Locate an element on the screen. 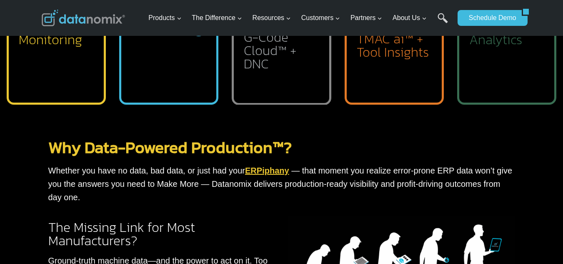 The height and width of the screenshot is (264, 563). a: Terms is located at coordinates (100, 189).